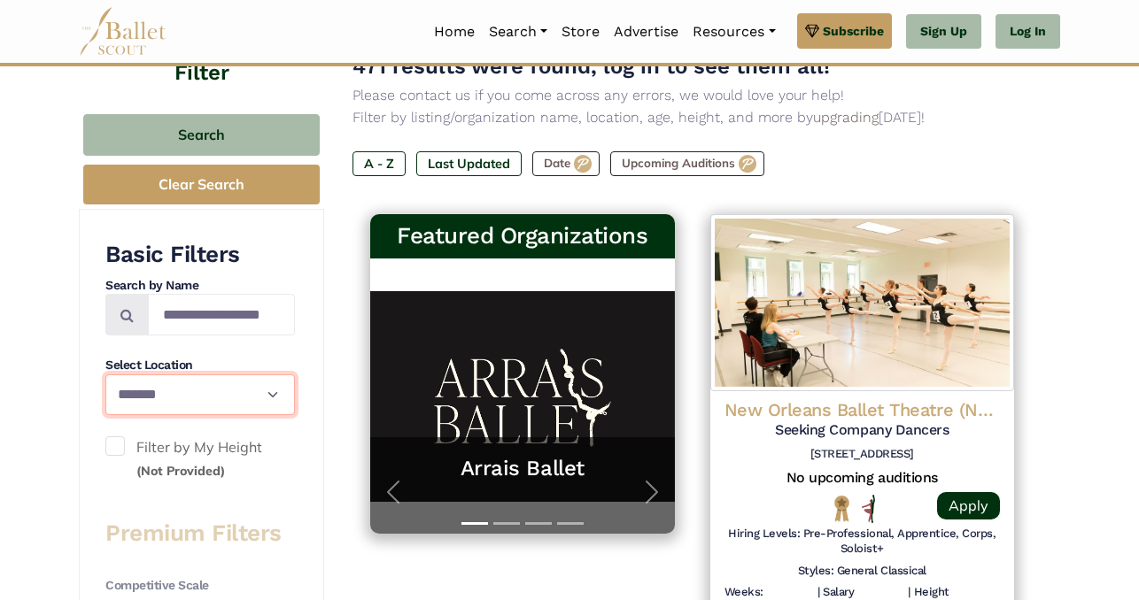 This screenshot has width=1139, height=600. What do you see at coordinates (200, 286) in the screenshot?
I see `h4: Search by Name` at bounding box center [200, 286].